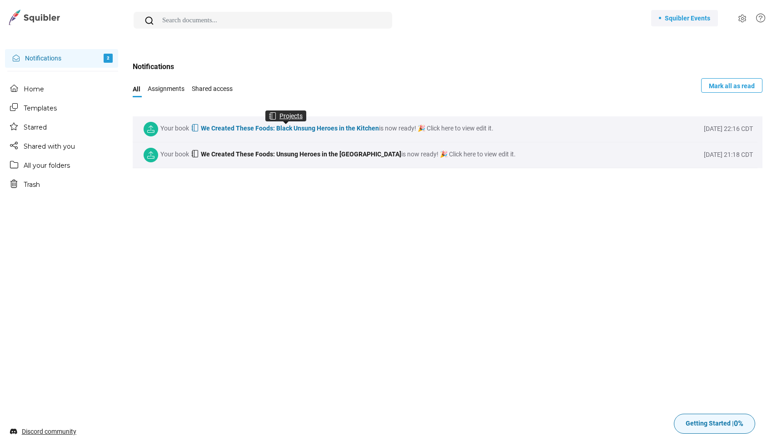 The width and height of the screenshot is (777, 446). Describe the element at coordinates (136, 89) in the screenshot. I see `a: All` at that location.